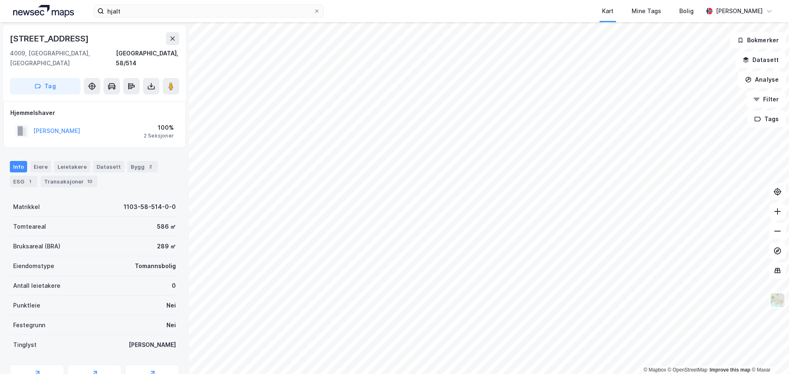  What do you see at coordinates (159, 136) in the screenshot?
I see `div: 2 Seksjoner` at bounding box center [159, 136].